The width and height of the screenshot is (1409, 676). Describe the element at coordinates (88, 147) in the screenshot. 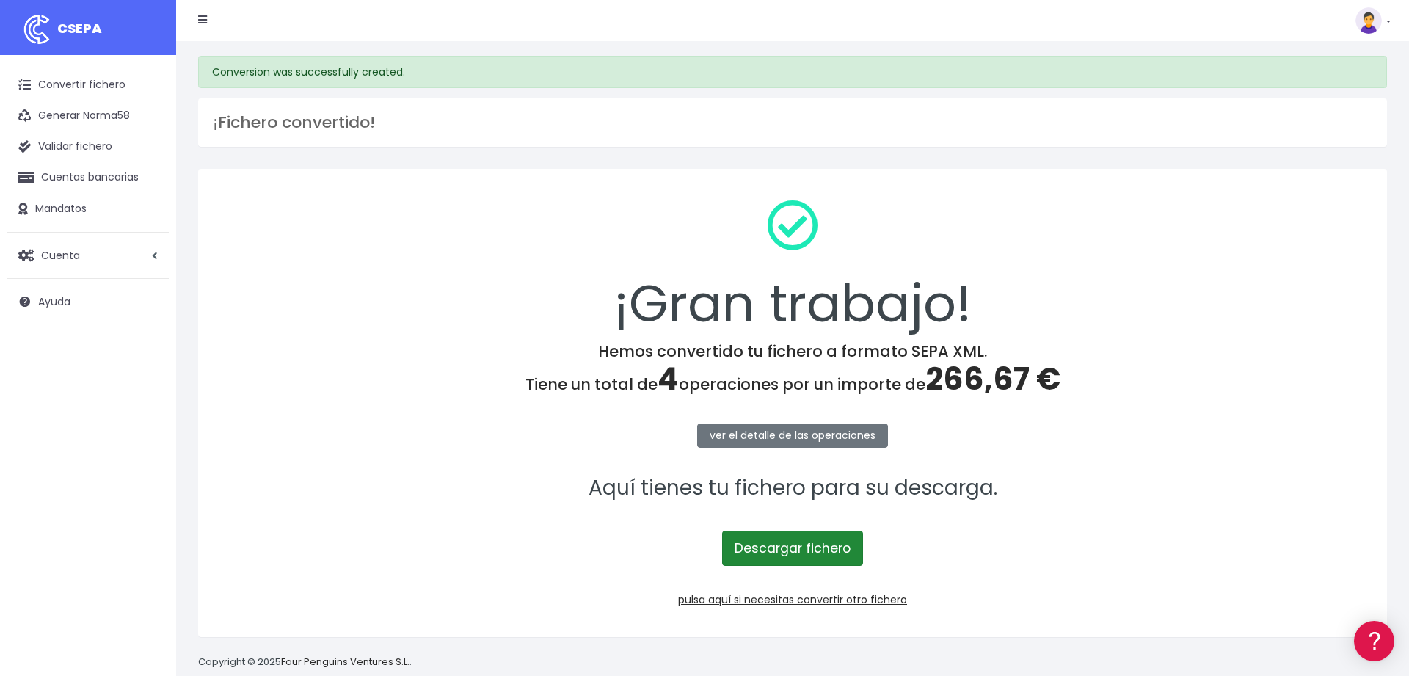

I see `a: Validar fichero` at that location.